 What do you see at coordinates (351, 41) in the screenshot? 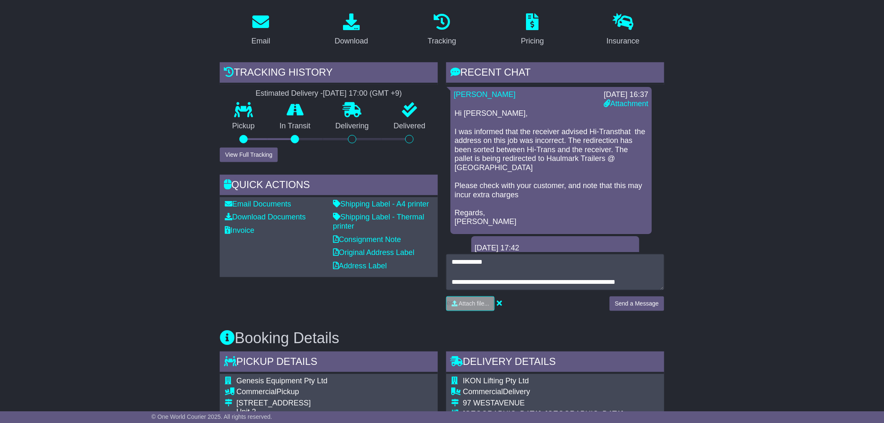
I see `div: Download` at bounding box center [351, 41].